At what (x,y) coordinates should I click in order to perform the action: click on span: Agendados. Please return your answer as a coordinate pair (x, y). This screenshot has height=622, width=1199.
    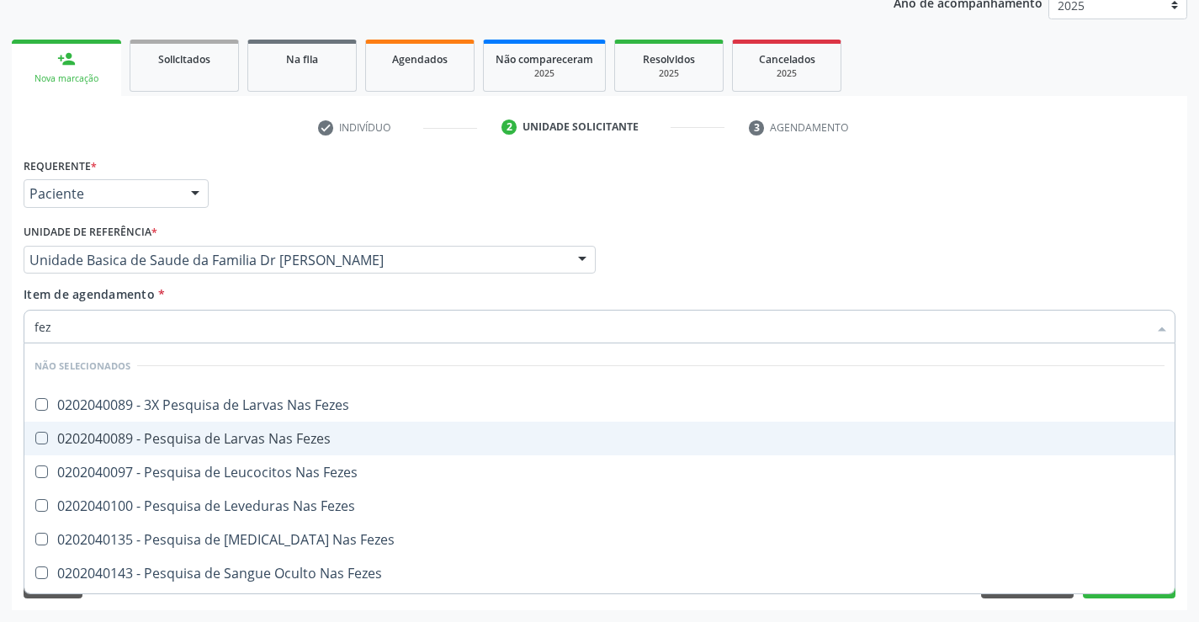
    Looking at the image, I should click on (420, 59).